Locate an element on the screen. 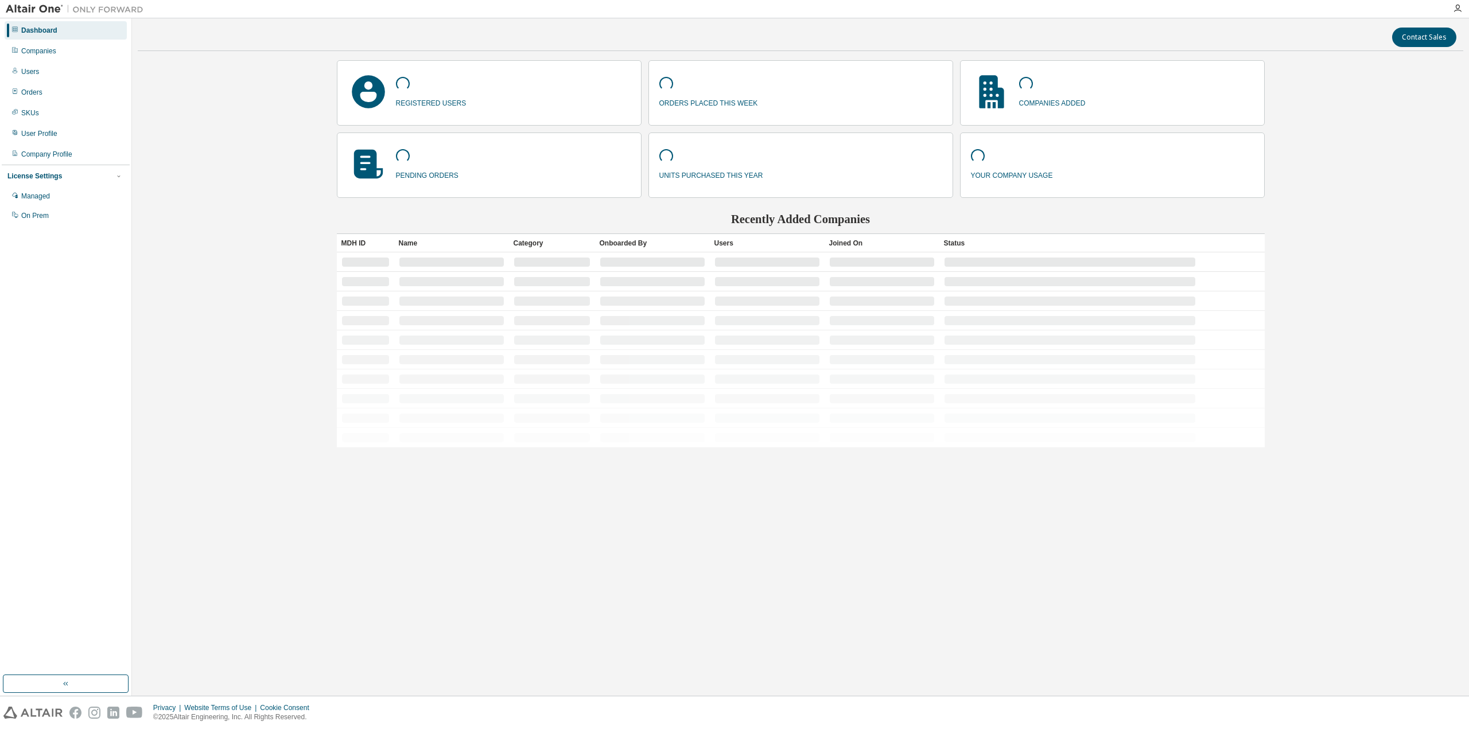  div: License Settings is located at coordinates (34, 176).